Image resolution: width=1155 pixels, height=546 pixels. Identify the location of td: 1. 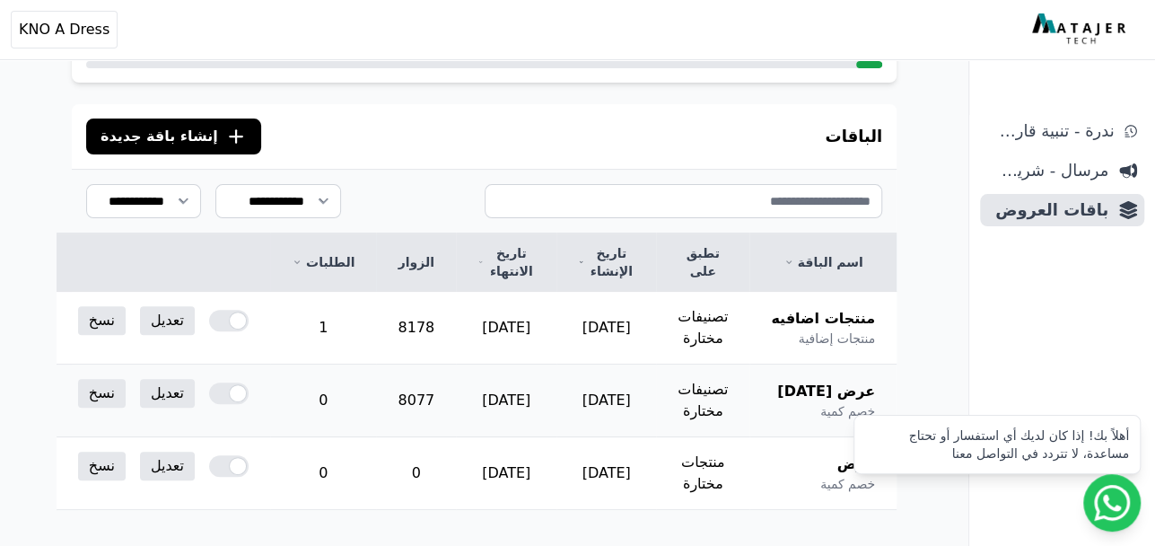
(323, 328).